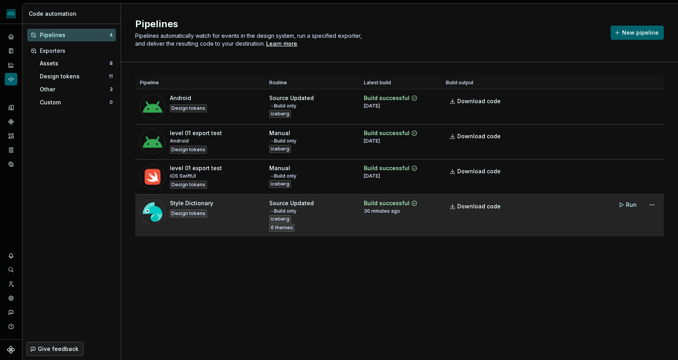 The width and height of the screenshot is (678, 360). I want to click on button: Search ⌘K, so click(11, 270).